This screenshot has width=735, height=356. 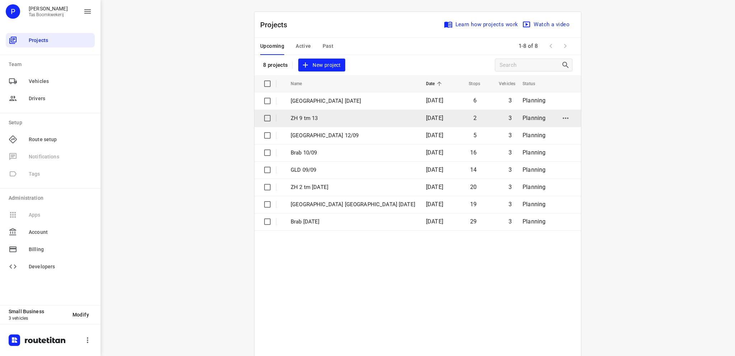 I want to click on span: Modify, so click(x=81, y=315).